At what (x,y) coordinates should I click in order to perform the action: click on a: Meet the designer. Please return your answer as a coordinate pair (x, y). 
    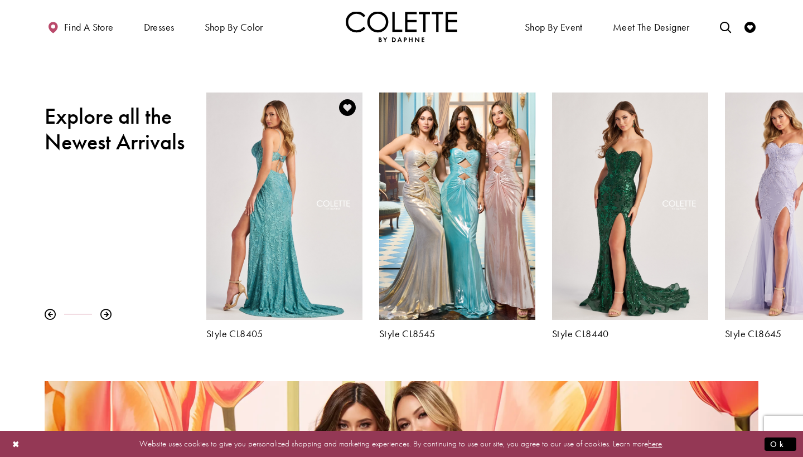
    Looking at the image, I should click on (651, 26).